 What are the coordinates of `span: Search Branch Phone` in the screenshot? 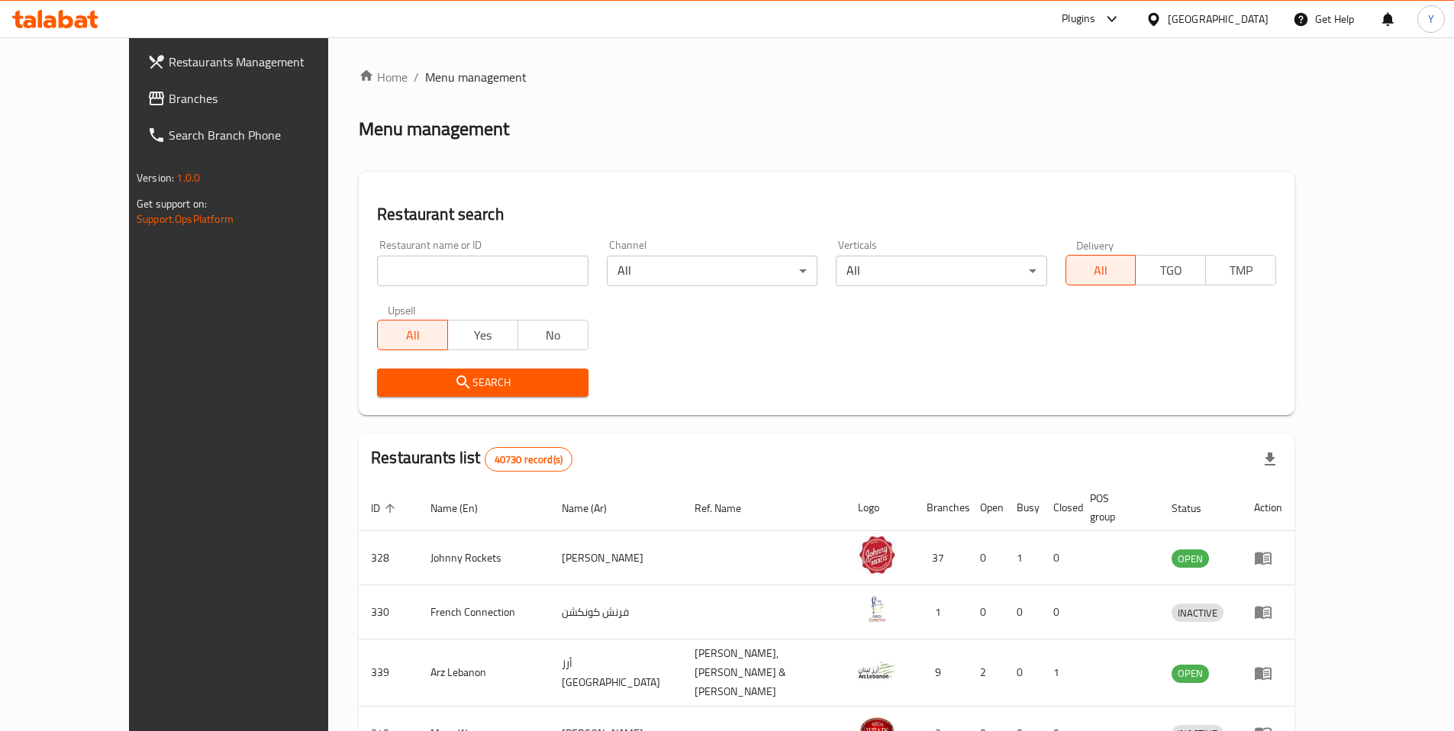 It's located at (264, 135).